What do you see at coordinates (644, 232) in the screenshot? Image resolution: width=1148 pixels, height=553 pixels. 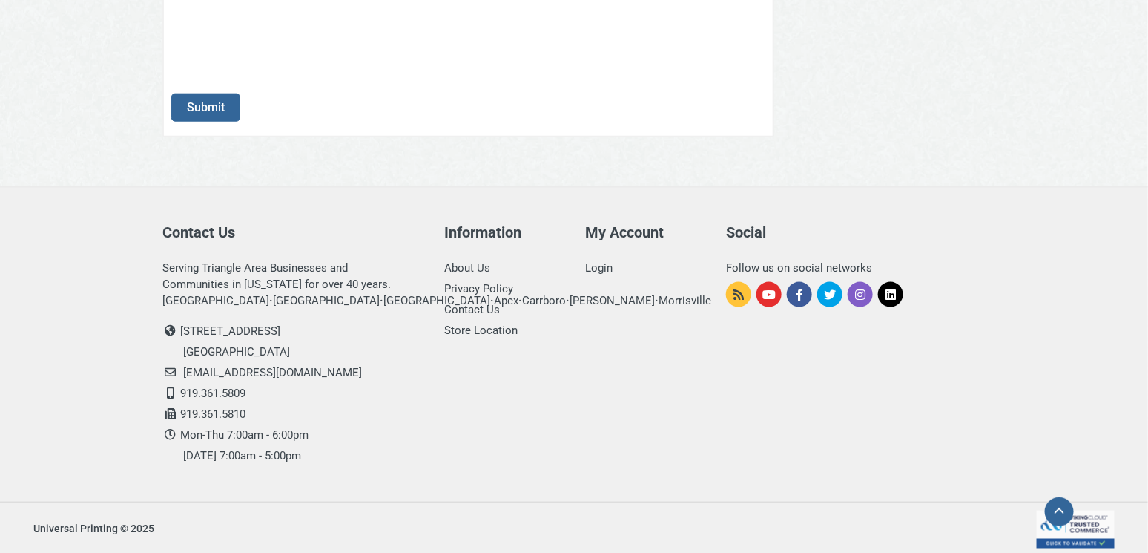 I see `h5: My Account` at bounding box center [644, 232].